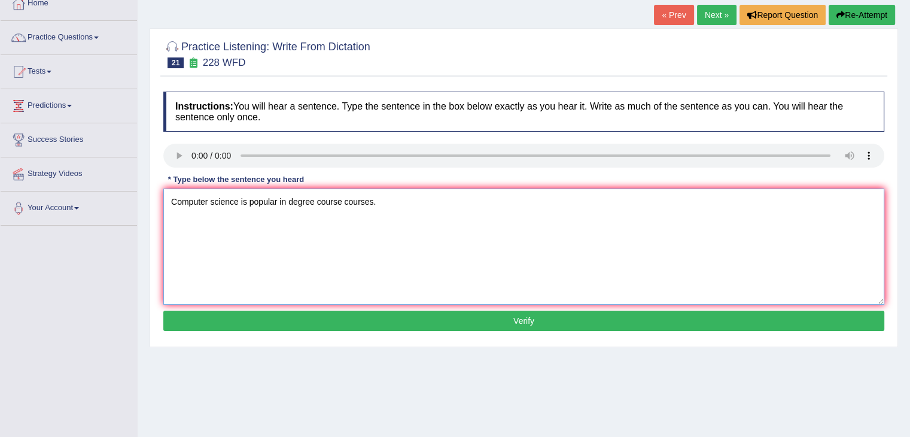 This screenshot has height=437, width=910. What do you see at coordinates (204, 106) in the screenshot?
I see `b: Instructions:` at bounding box center [204, 106].